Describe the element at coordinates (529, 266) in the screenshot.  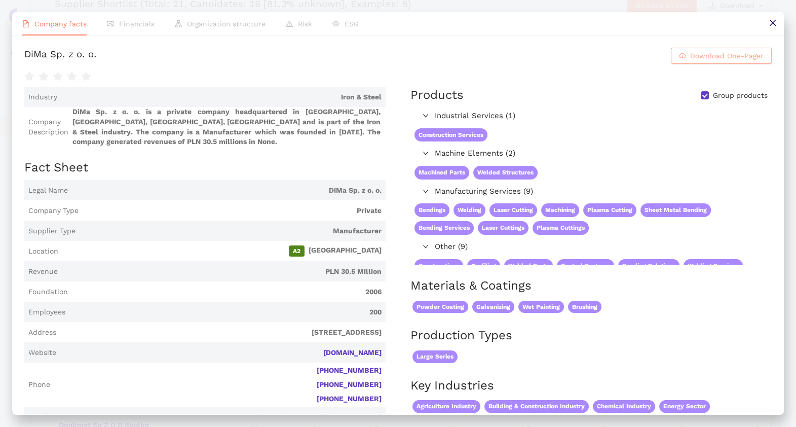
I see `span: Welded Parts` at that location.